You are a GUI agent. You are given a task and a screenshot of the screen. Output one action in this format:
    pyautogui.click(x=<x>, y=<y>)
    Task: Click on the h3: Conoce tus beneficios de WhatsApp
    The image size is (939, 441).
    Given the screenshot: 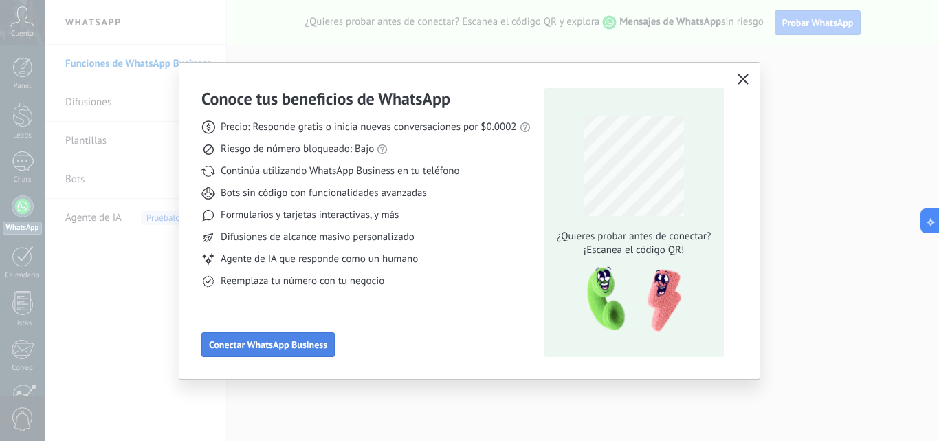 What is the action you would take?
    pyautogui.click(x=326, y=98)
    